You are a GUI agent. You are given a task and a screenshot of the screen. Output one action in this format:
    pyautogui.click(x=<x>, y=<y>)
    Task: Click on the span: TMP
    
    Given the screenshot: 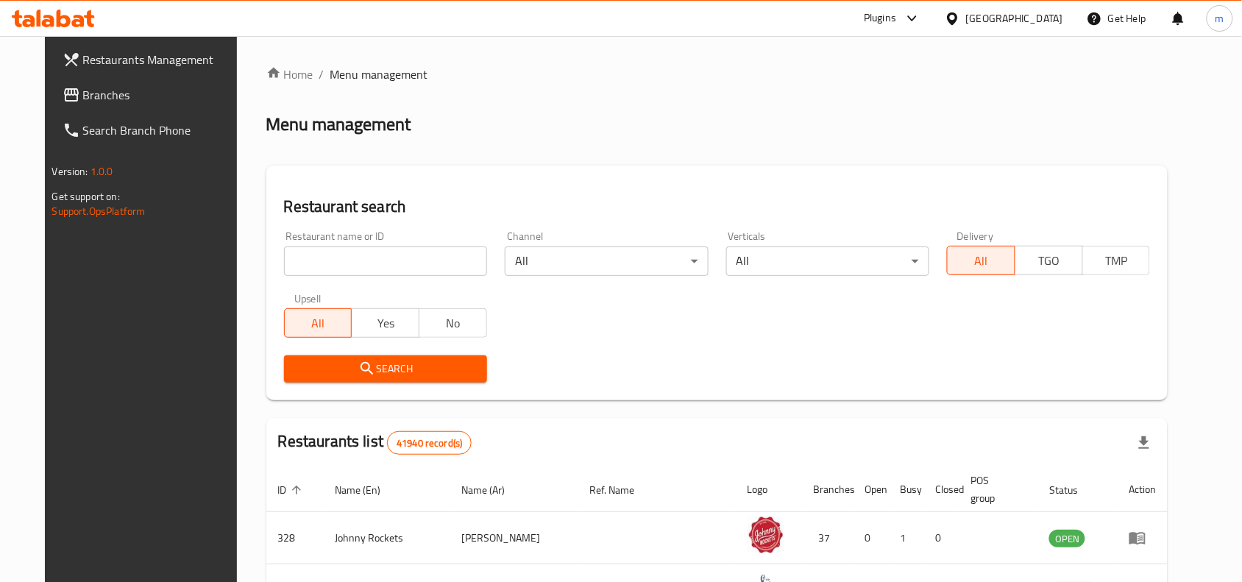 What is the action you would take?
    pyautogui.click(x=1117, y=261)
    